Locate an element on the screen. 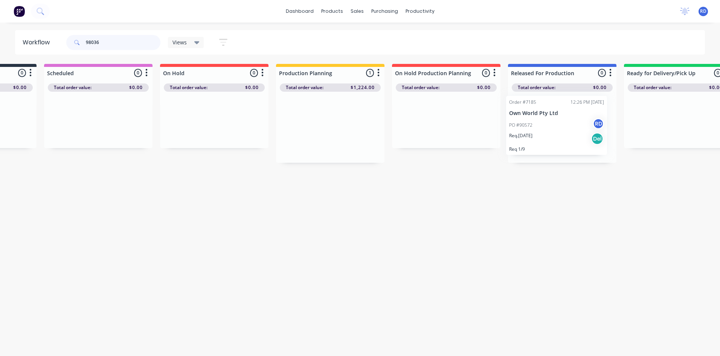 This screenshot has height=356, width=720. span: RD is located at coordinates (703, 11).